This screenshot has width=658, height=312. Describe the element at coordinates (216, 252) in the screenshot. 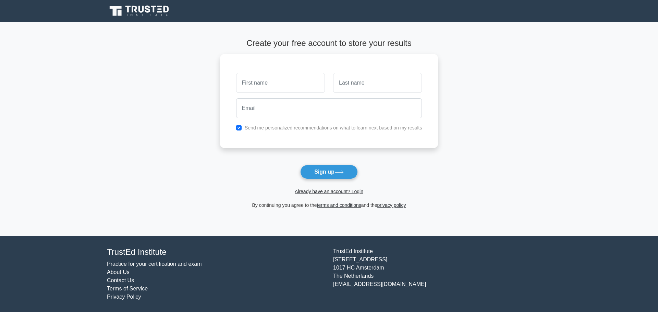

I see `h4: TrustEd Institute` at that location.